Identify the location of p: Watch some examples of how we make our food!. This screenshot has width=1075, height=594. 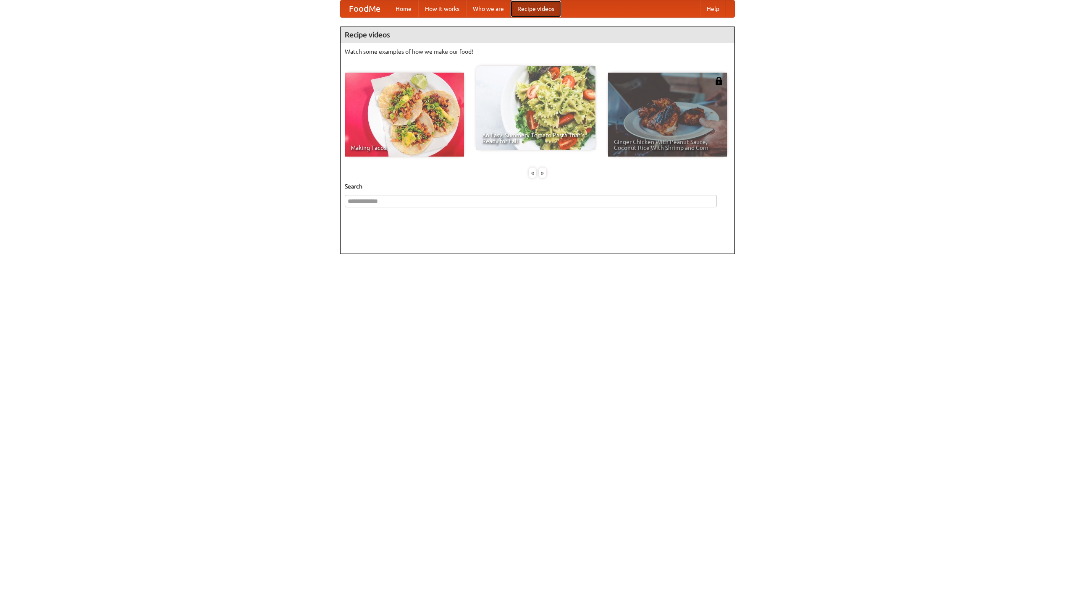
(537, 52).